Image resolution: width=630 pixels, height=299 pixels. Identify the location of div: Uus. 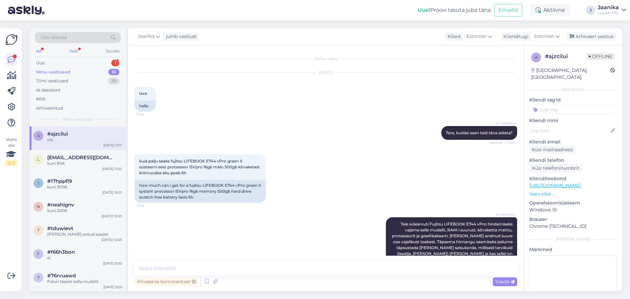
(40, 63).